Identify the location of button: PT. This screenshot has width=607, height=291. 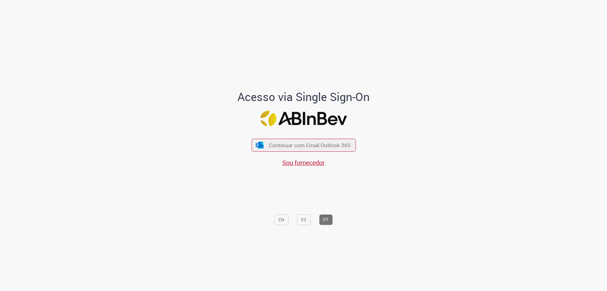
(326, 219).